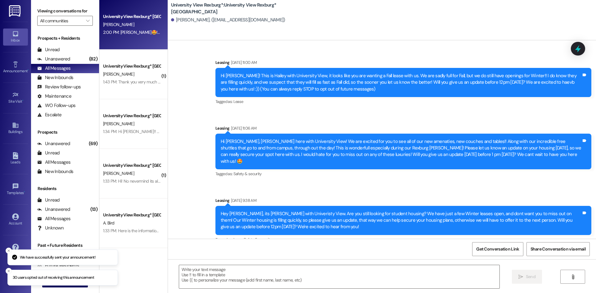  Describe the element at coordinates (16, 159) in the screenshot. I see `a: Leads` at that location.